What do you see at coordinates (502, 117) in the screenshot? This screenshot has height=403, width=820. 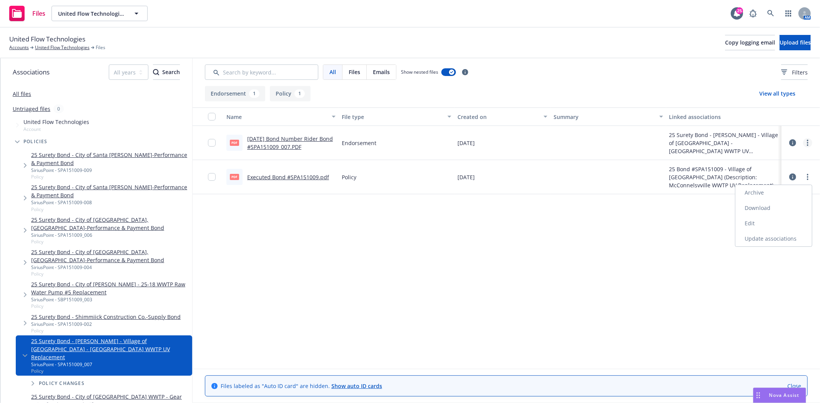 I see `button: Created on` at bounding box center [502, 117].